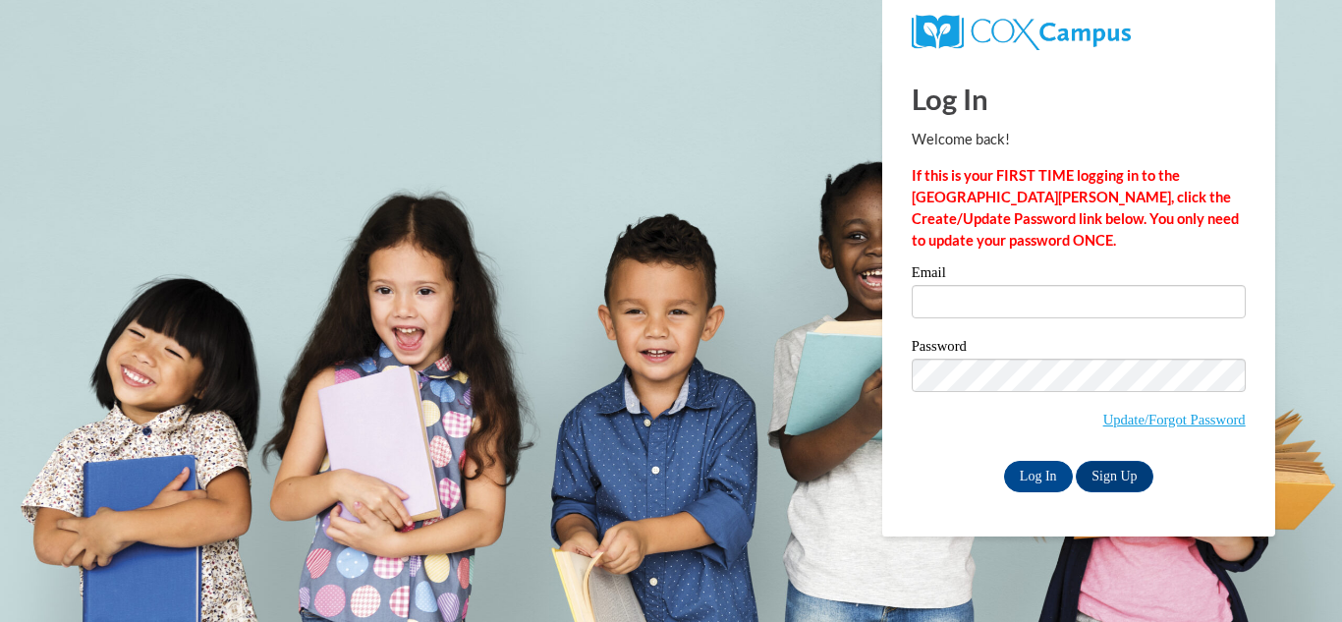 This screenshot has height=622, width=1342. What do you see at coordinates (1079, 275) in the screenshot?
I see `label: Email` at bounding box center [1079, 275].